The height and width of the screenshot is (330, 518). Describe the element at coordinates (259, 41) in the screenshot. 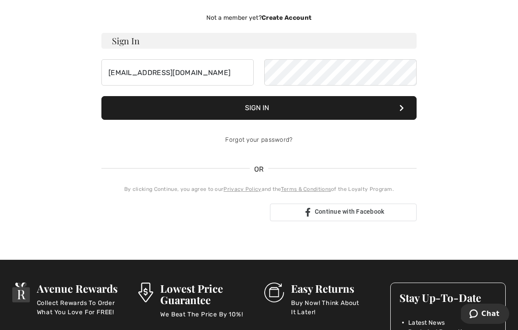

I see `h3: Sign In` at that location.